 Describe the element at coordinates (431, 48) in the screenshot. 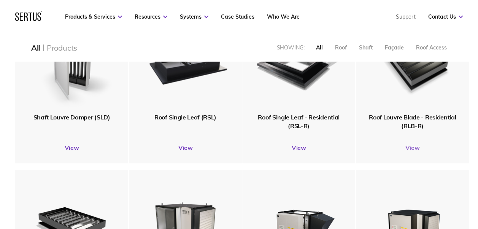

I see `div: Roof Access` at that location.